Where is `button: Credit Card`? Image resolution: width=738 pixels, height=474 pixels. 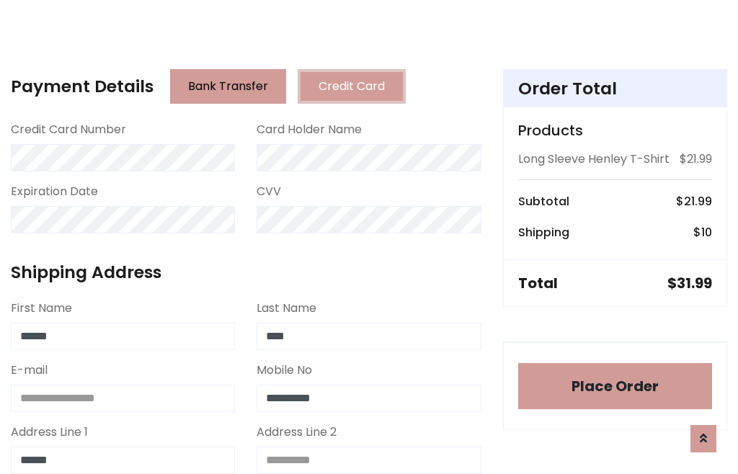
button: Credit Card is located at coordinates (352, 86).